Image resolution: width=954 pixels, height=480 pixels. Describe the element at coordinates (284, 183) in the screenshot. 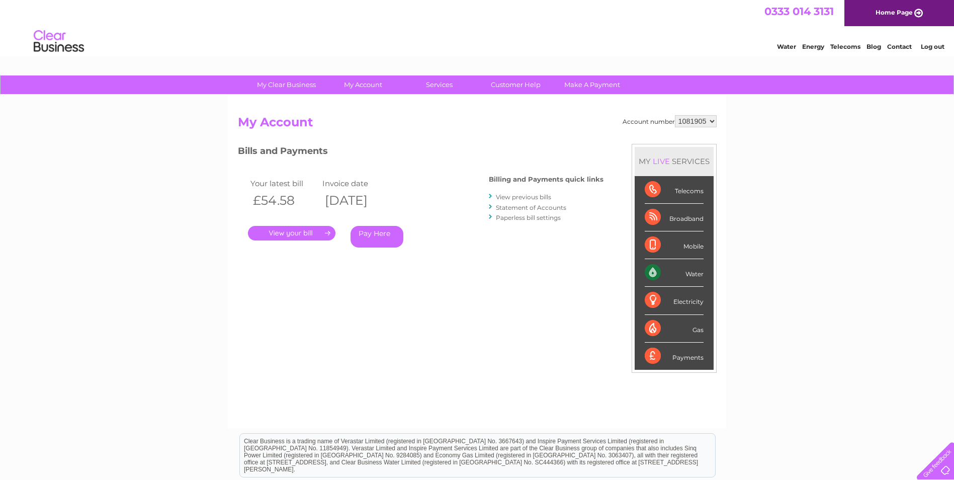

I see `td: Your latest bill` at that location.